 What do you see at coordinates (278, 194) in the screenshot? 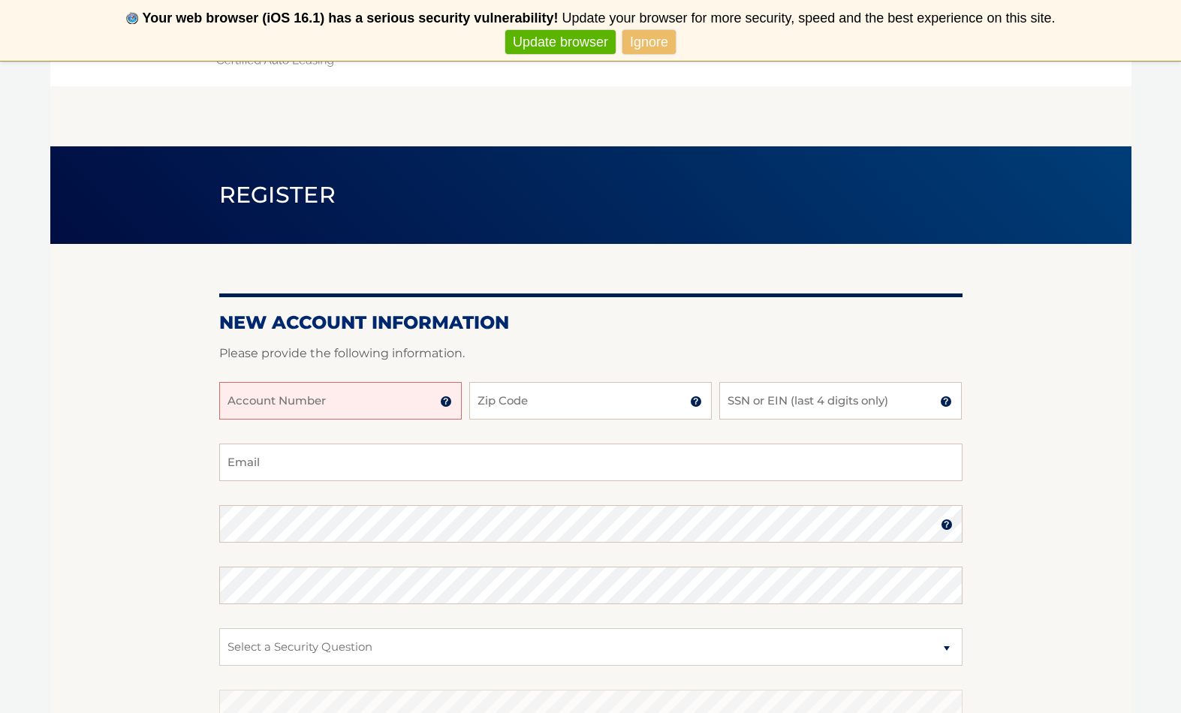
I see `span: Register` at bounding box center [278, 194].